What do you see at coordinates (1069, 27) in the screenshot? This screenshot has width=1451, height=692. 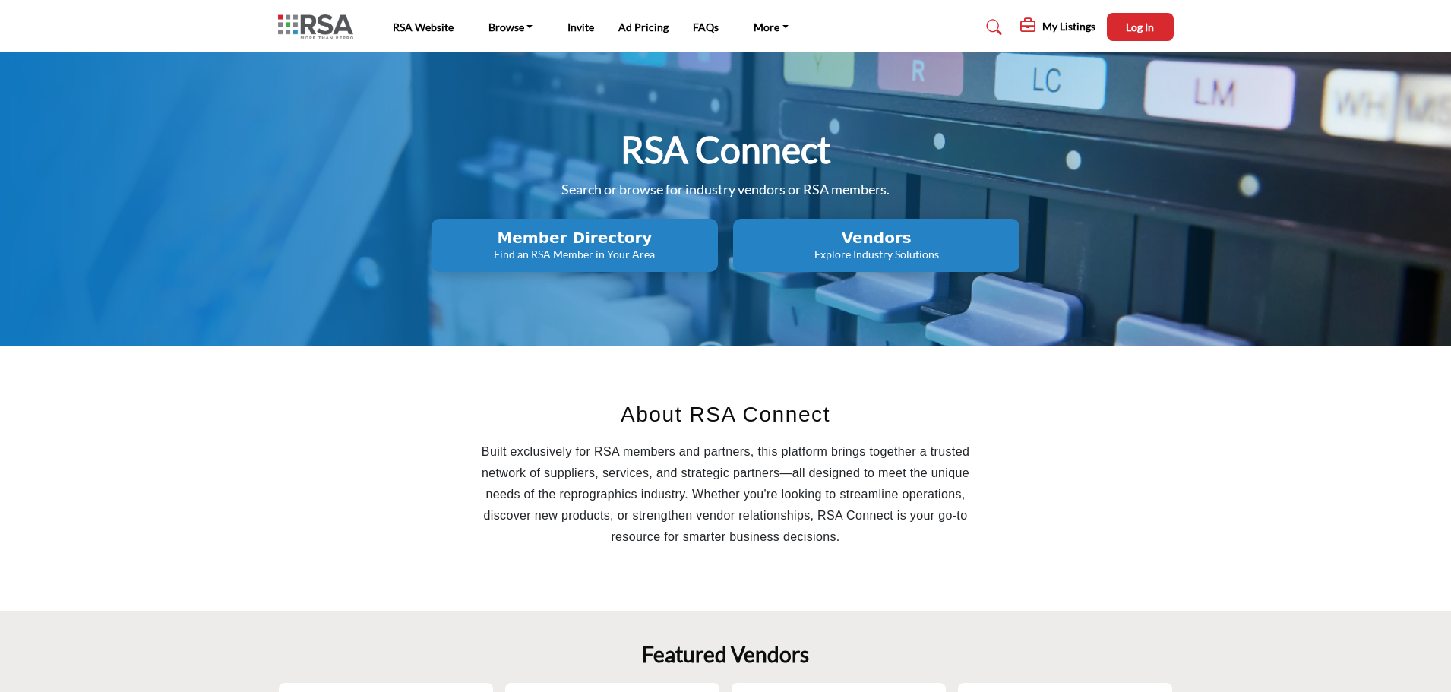 I see `h5: My Listings` at bounding box center [1069, 27].